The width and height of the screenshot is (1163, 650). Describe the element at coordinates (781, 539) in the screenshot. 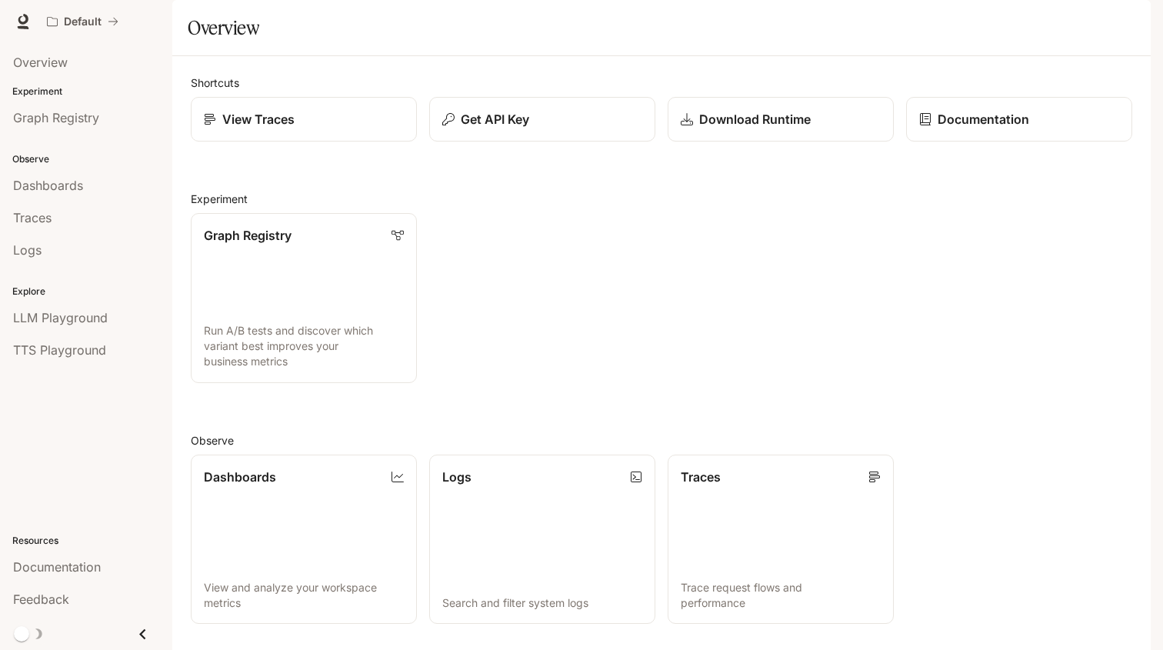

I see `a: TracesTrace request flows and performance` at that location.